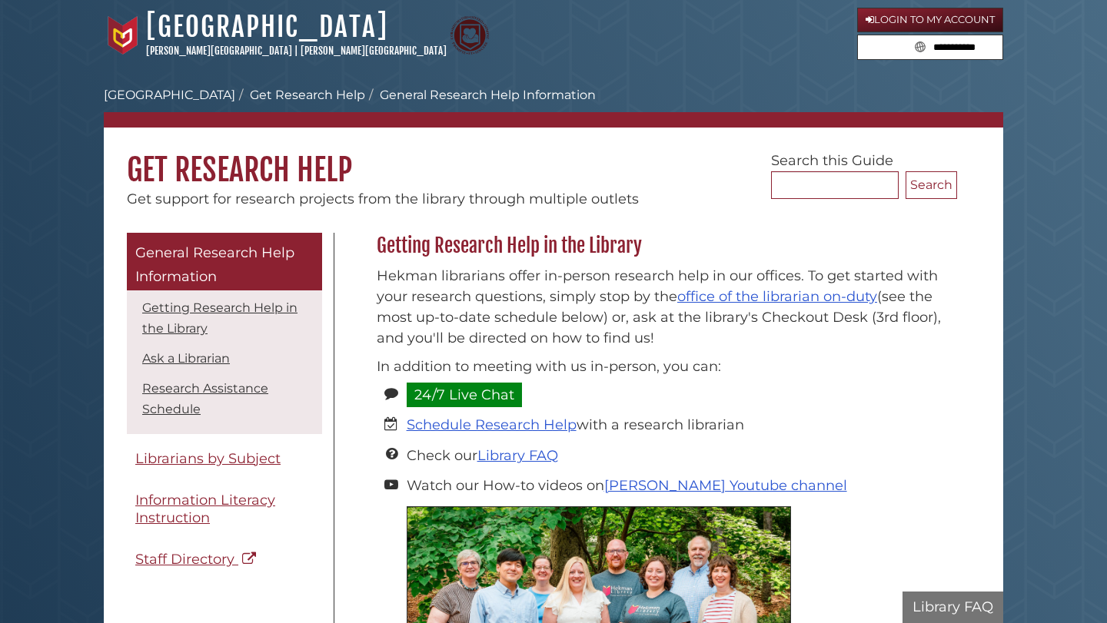 The height and width of the screenshot is (623, 1107). Describe the element at coordinates (678, 456) in the screenshot. I see `li: Check our` at that location.